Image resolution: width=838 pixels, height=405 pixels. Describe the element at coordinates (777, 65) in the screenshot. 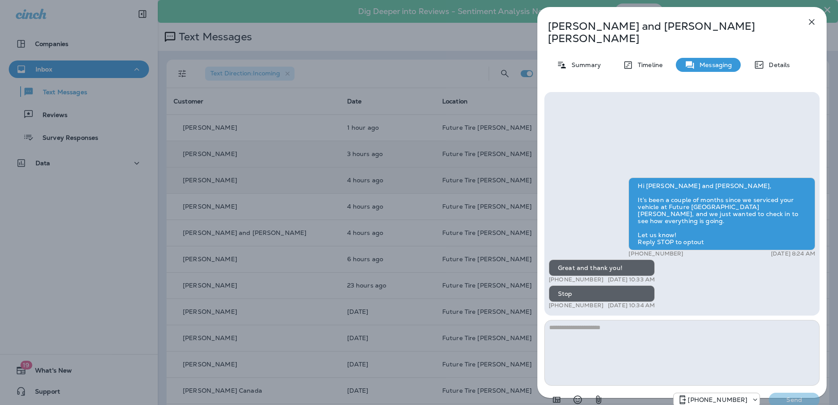

I see `p: Details` at that location.